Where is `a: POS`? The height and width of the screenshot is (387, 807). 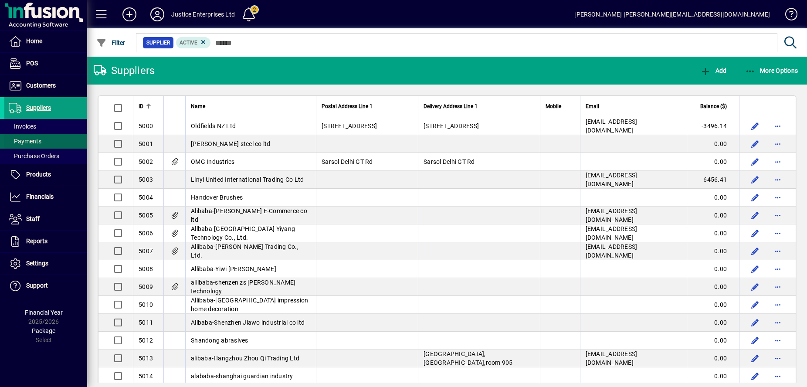
a: POS is located at coordinates (46, 64).